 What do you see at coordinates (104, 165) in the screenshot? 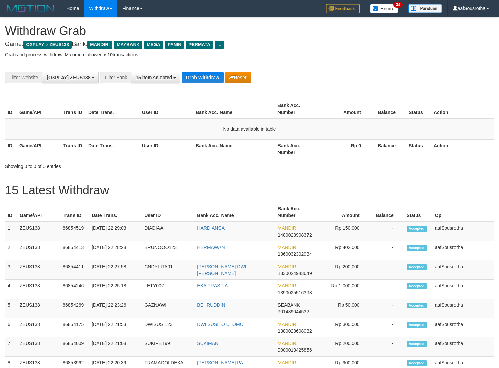
I see `div: Showing 0 to 0 of 0 entries` at bounding box center [104, 165].